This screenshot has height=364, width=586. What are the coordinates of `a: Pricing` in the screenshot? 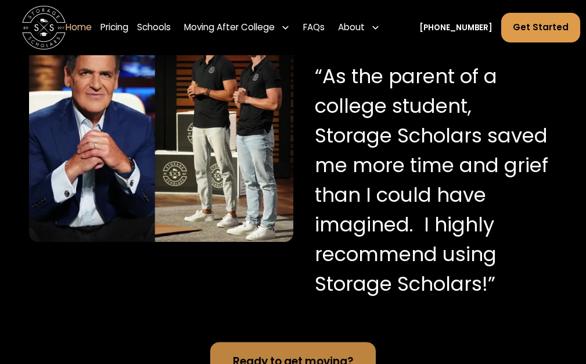 It's located at (114, 27).